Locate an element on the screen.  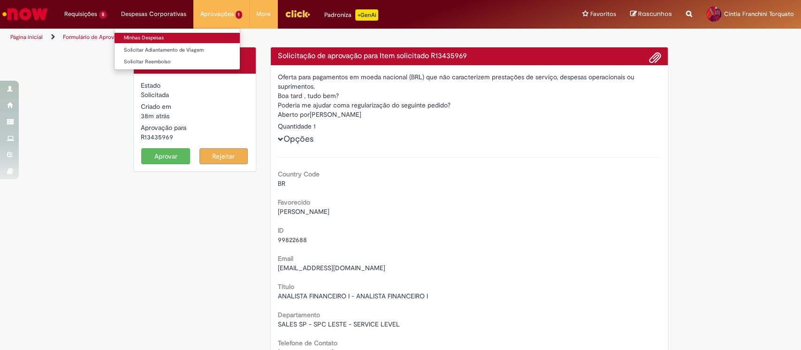
span: ANALISTA FINANCEIRO I - ANALISTA FINANCEIRO I is located at coordinates (353, 296).